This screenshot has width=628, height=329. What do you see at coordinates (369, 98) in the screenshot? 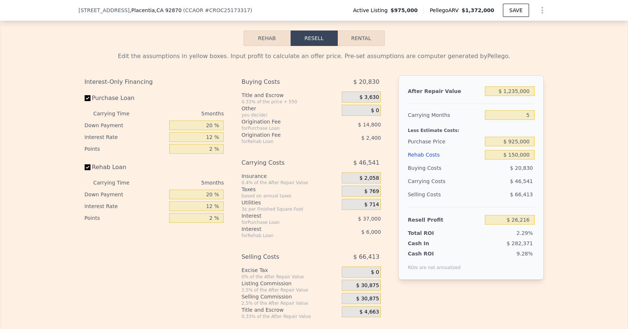
I see `span: $ 3,630` at bounding box center [369, 98].